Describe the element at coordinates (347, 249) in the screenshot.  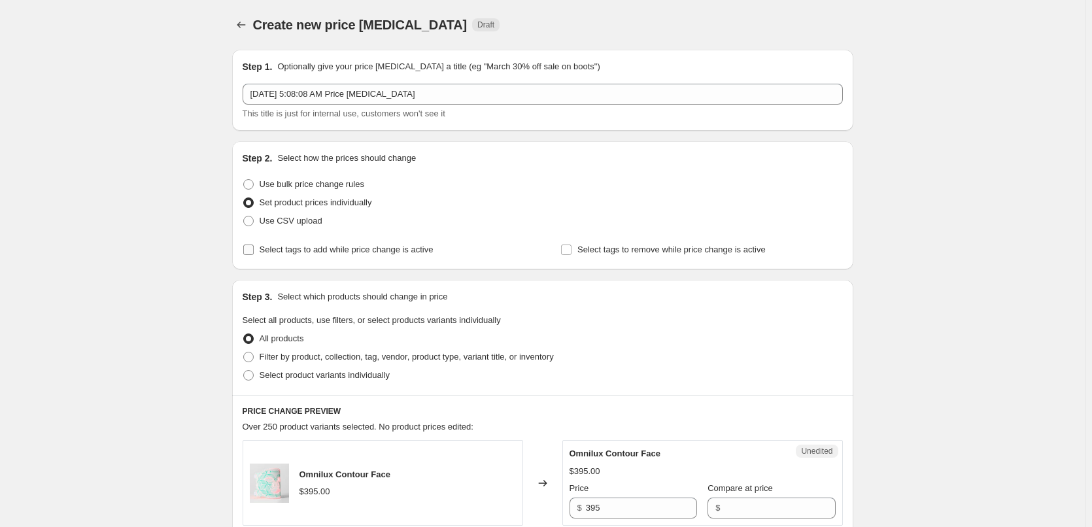
I see `span: Select tags to add while price change is active` at that location.